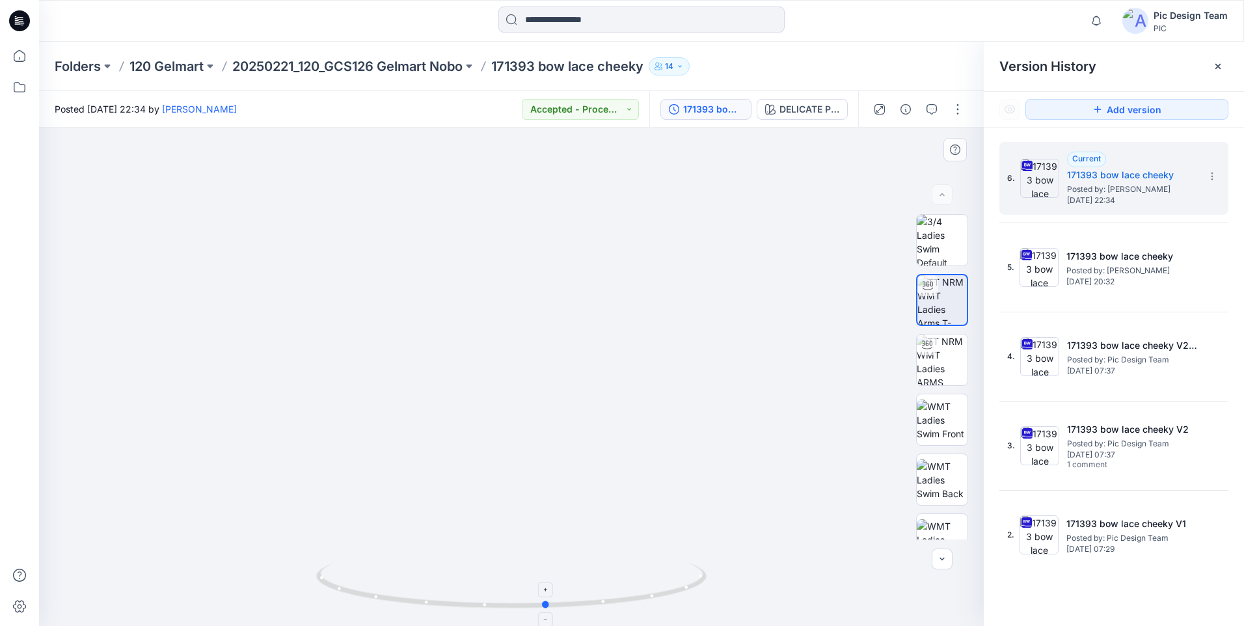 The image size is (1244, 626). What do you see at coordinates (1136, 21) in the screenshot?
I see `img: avatar` at bounding box center [1136, 21].